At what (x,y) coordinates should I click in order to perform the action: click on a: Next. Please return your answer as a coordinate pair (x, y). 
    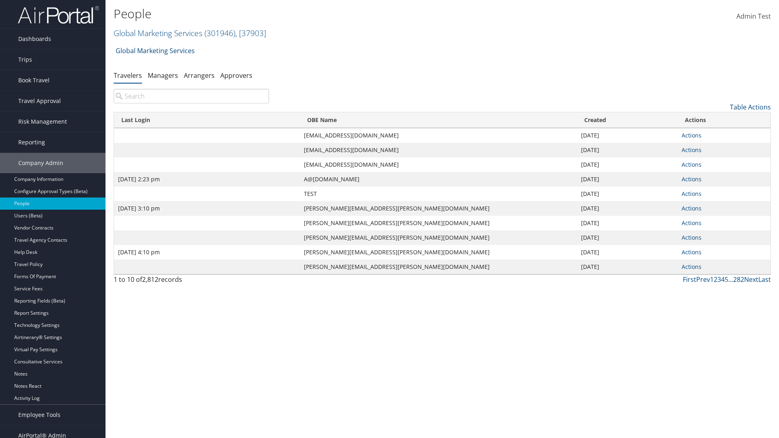
    Looking at the image, I should click on (751, 280).